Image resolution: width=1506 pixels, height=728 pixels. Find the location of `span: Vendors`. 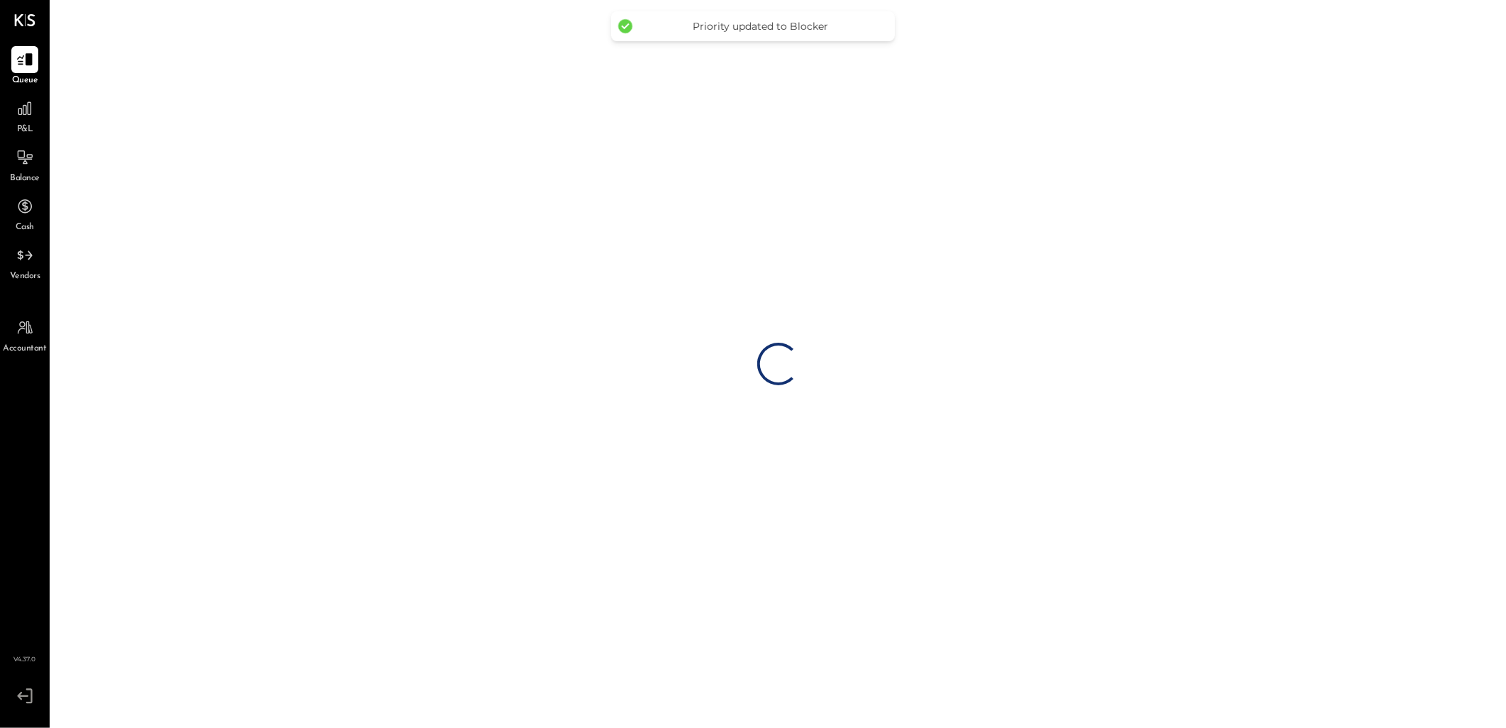

span: Vendors is located at coordinates (25, 277).